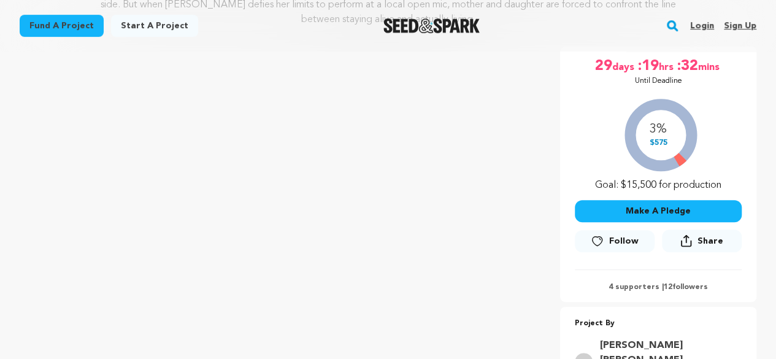 The width and height of the screenshot is (776, 359). Describe the element at coordinates (709, 66) in the screenshot. I see `span: mins` at that location.